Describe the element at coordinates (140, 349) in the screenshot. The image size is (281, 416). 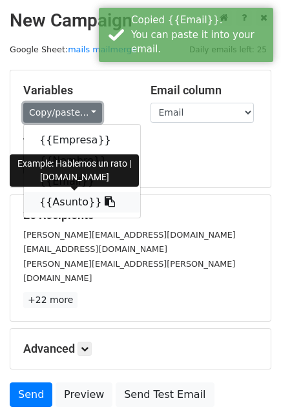
I see `h5: Advanced` at that location.